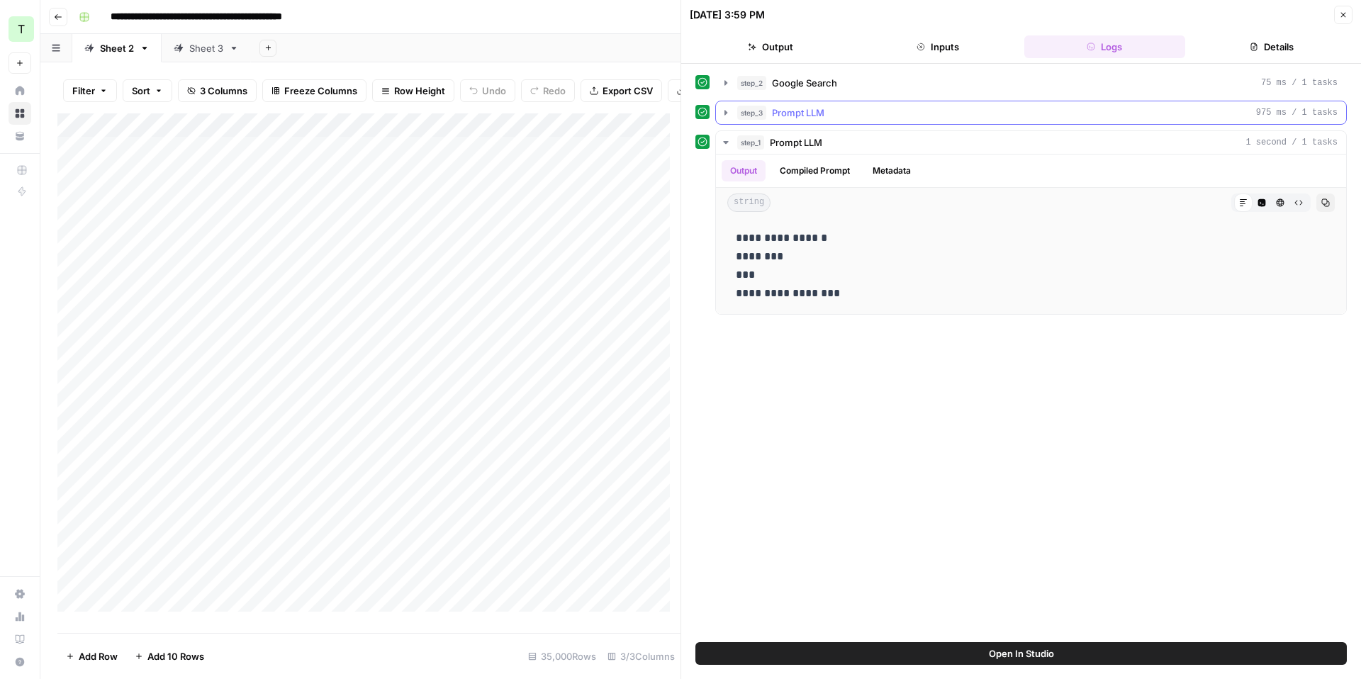  Describe the element at coordinates (206, 48) in the screenshot. I see `a: Sheet 3` at that location.